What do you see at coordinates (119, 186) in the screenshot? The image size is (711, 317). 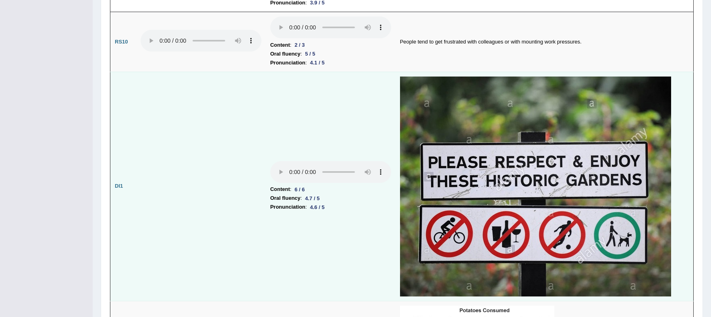 I see `b: DI1` at bounding box center [119, 186].